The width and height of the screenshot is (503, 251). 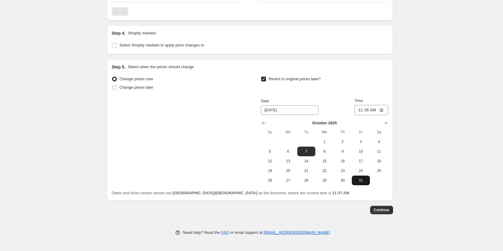 I want to click on span: Change prices later, so click(x=136, y=87).